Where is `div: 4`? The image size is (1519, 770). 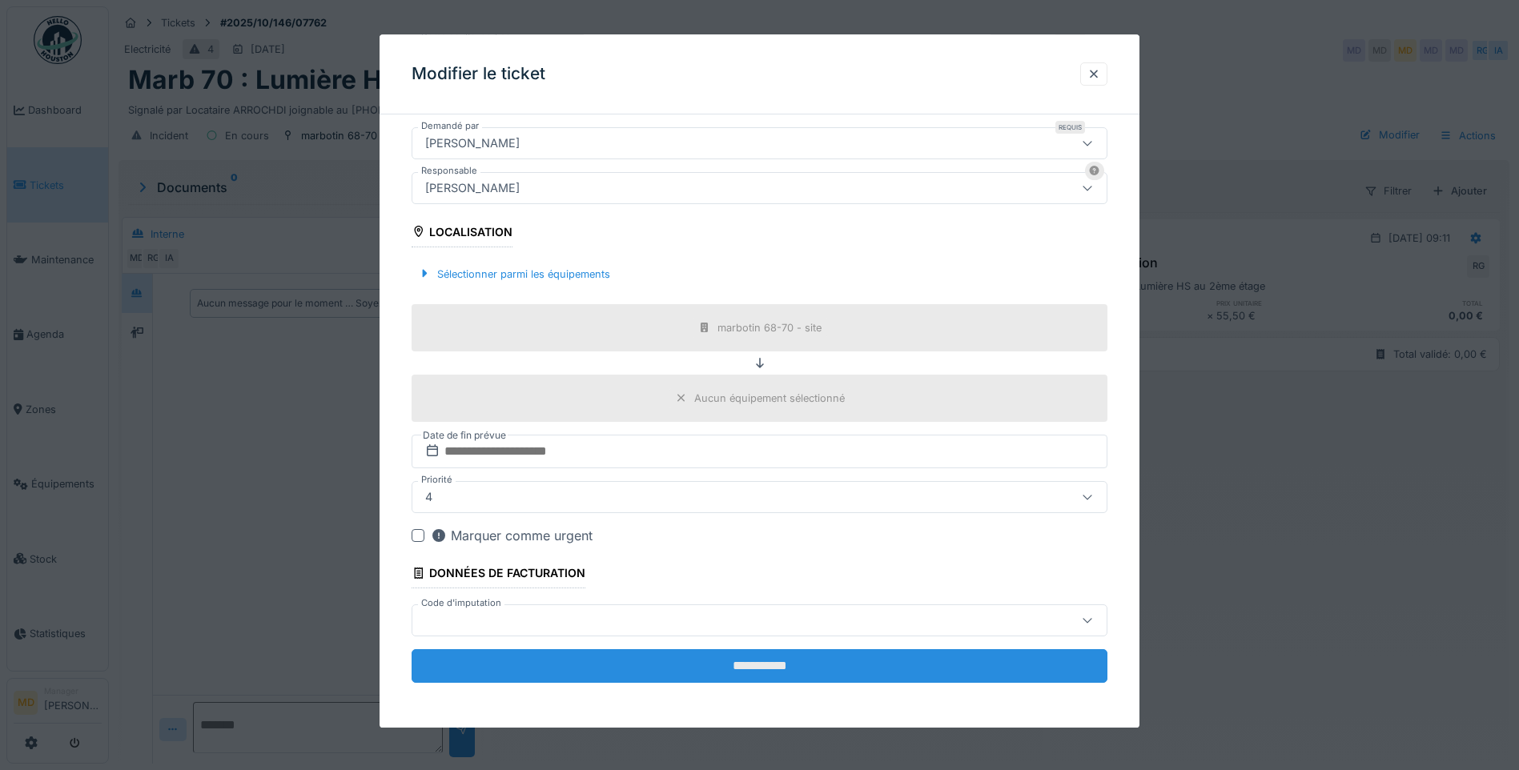
div: 4 is located at coordinates (428, 497).